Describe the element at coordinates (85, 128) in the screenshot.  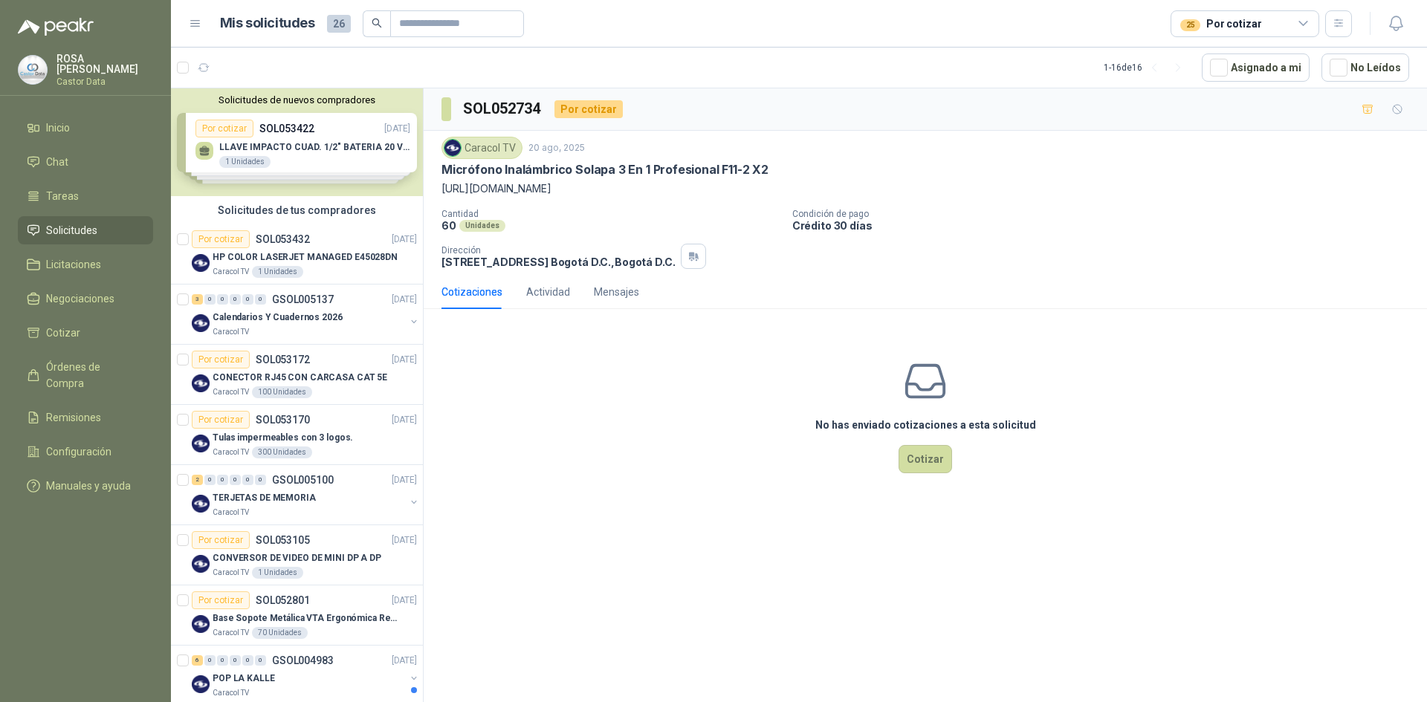
I see `a: Inicio` at that location.